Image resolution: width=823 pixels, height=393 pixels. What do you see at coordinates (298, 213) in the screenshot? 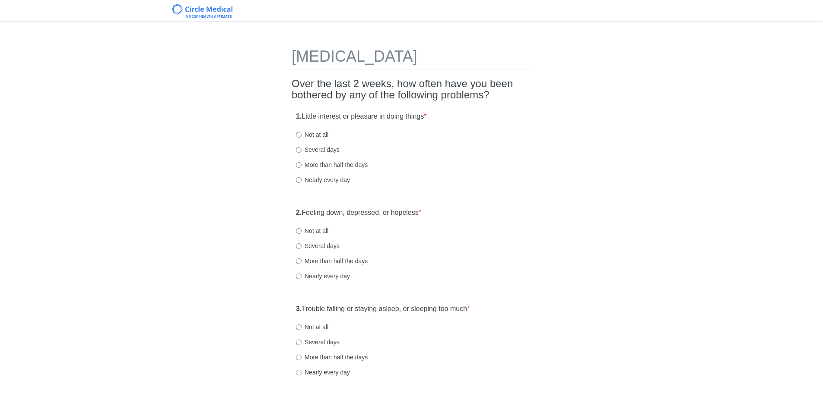
I see `strong: 2.` at bounding box center [298, 213].